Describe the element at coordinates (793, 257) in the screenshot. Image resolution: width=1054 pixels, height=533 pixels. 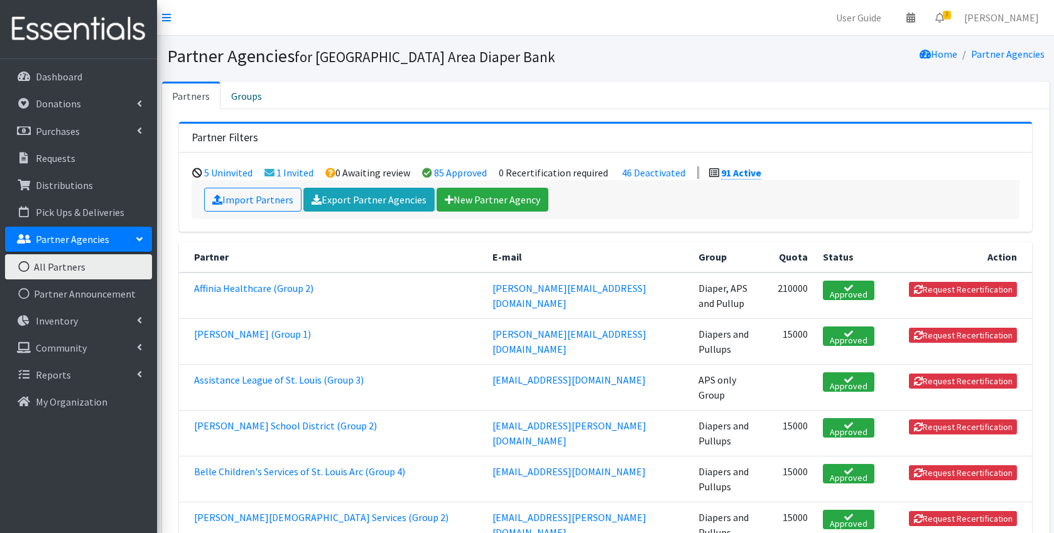
I see `th: Quota` at that location.